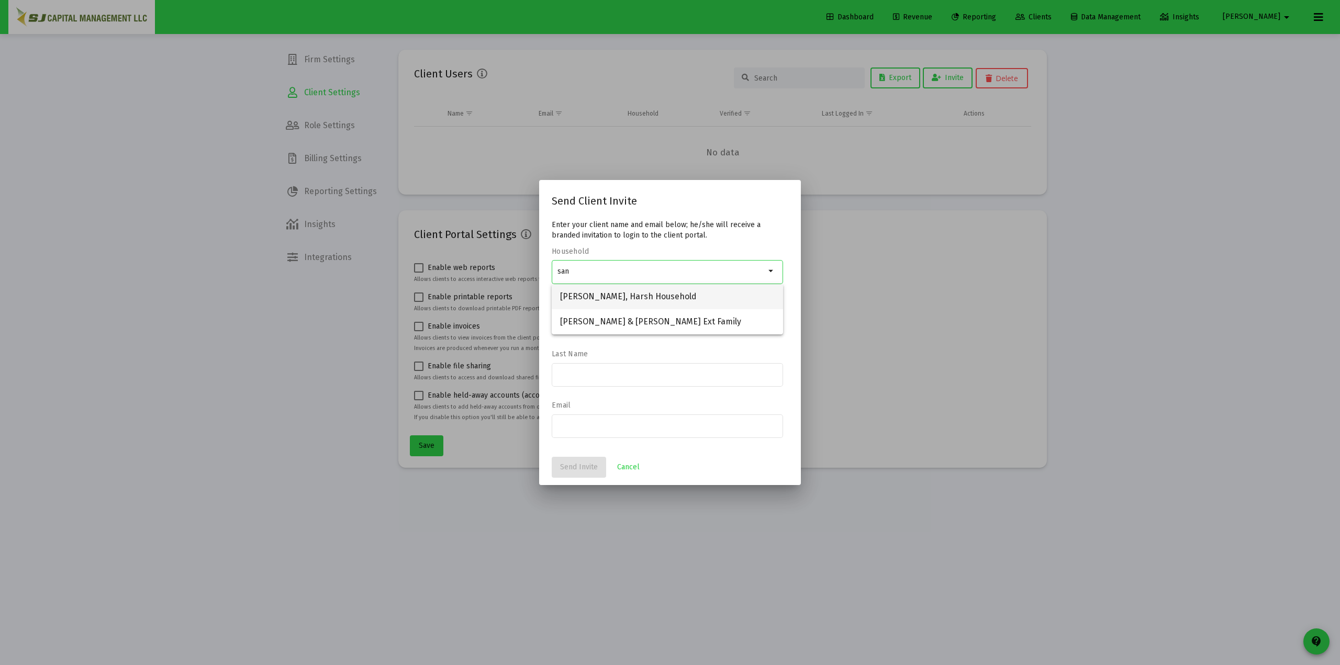  What do you see at coordinates (670, 230) in the screenshot?
I see `p: Enter your client name and email below; he/she will receive a branded invitation to login to the ...` at bounding box center [670, 230].